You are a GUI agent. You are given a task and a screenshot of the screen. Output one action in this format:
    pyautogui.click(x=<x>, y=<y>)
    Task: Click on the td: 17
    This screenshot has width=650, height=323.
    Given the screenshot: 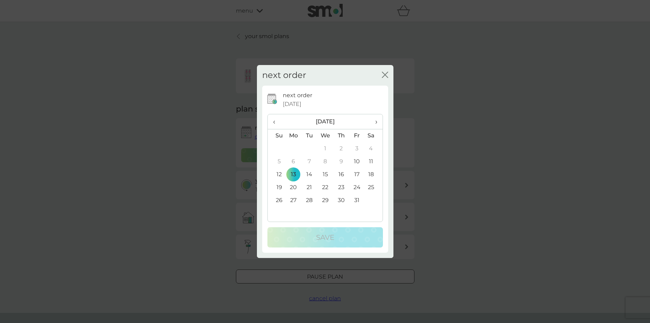 What is the action you would take?
    pyautogui.click(x=357, y=175)
    